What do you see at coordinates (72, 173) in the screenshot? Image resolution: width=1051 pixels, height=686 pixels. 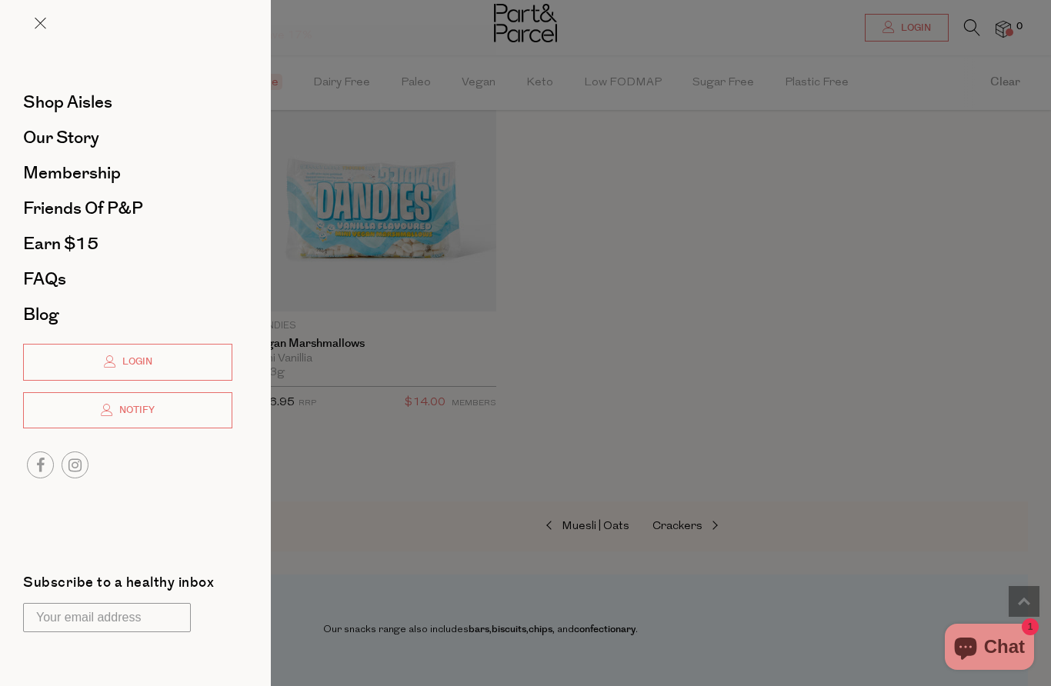 I see `span: Membership` at bounding box center [72, 173].